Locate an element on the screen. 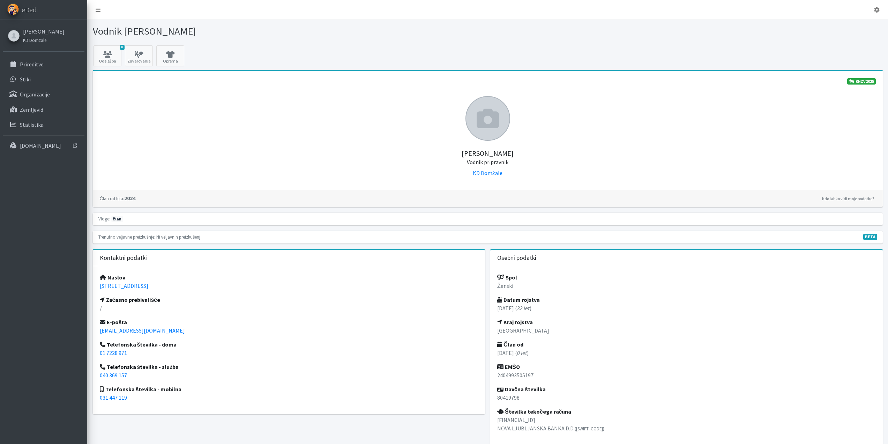 The height and width of the screenshot is (444, 888). h3: Kontaktni podatki is located at coordinates (123, 258).